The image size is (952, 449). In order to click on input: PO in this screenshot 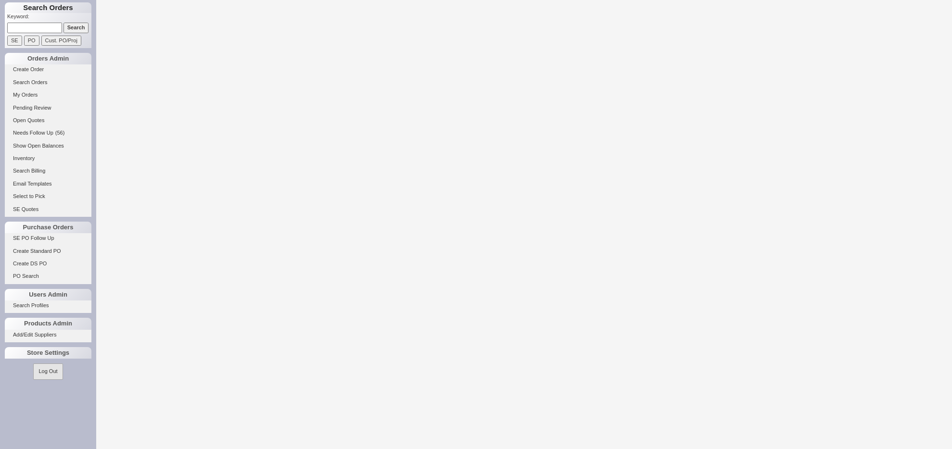, I will do `click(32, 40)`.